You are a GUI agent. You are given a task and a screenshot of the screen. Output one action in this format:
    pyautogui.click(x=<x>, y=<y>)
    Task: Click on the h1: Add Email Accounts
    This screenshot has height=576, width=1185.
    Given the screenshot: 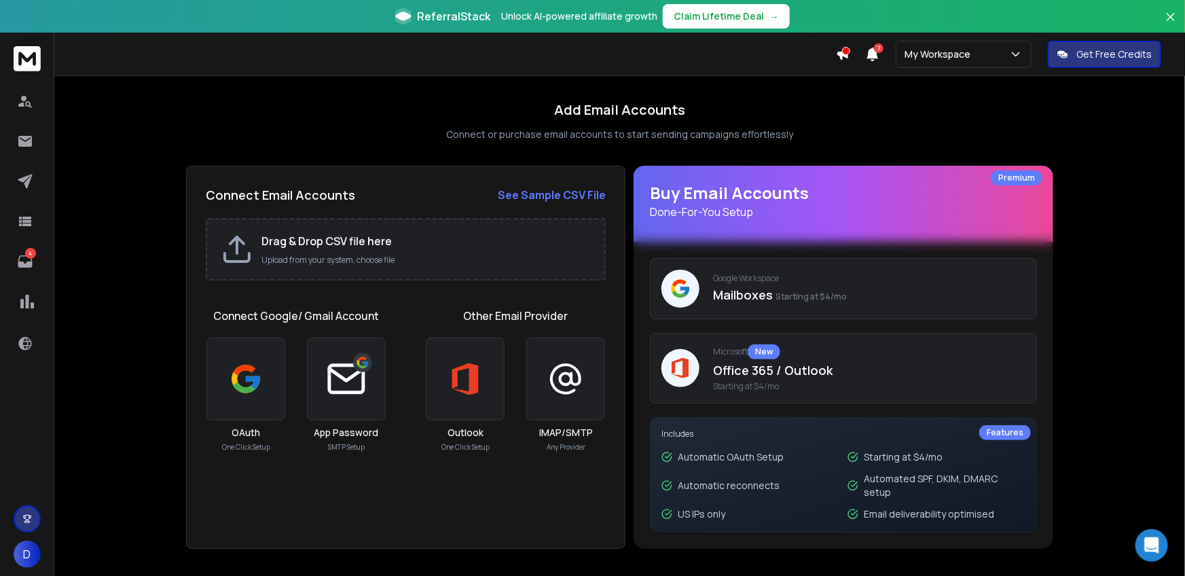 What is the action you would take?
    pyautogui.click(x=619, y=110)
    